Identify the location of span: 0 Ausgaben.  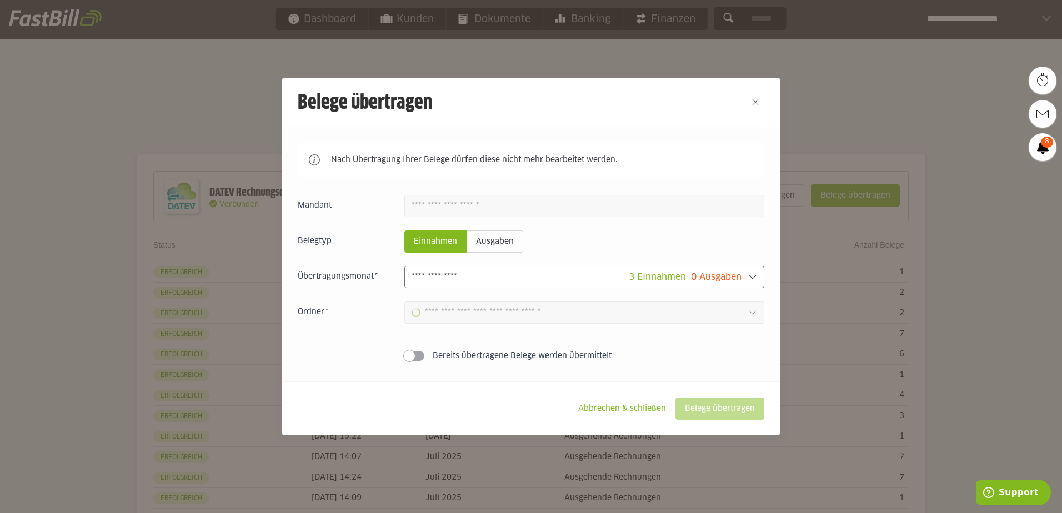
(716, 277).